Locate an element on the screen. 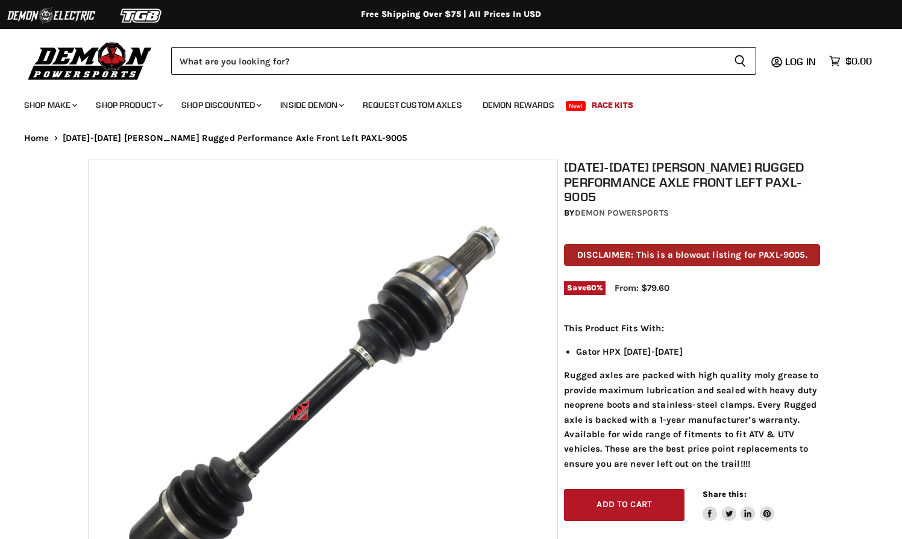 This screenshot has height=539, width=902. a: Shop Discounted is located at coordinates (220, 105).